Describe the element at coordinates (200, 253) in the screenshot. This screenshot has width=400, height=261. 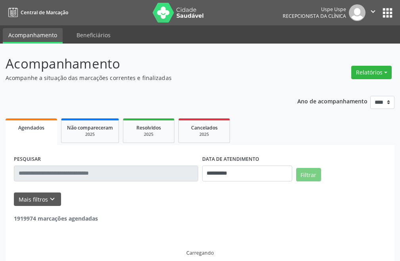
I see `div: Carregando` at that location.